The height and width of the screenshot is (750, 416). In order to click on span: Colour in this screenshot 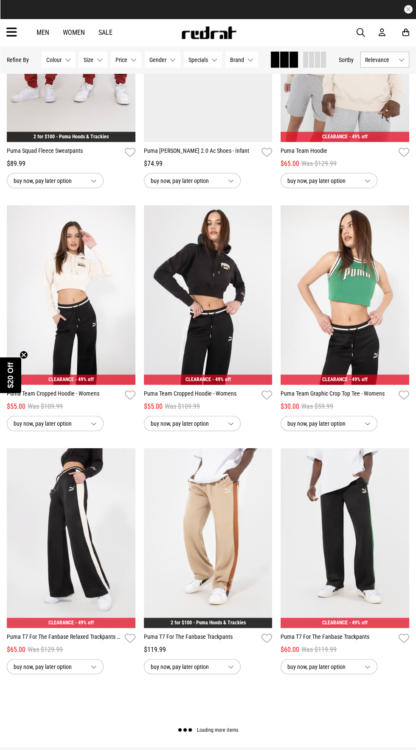, I will do `click(54, 60)`.